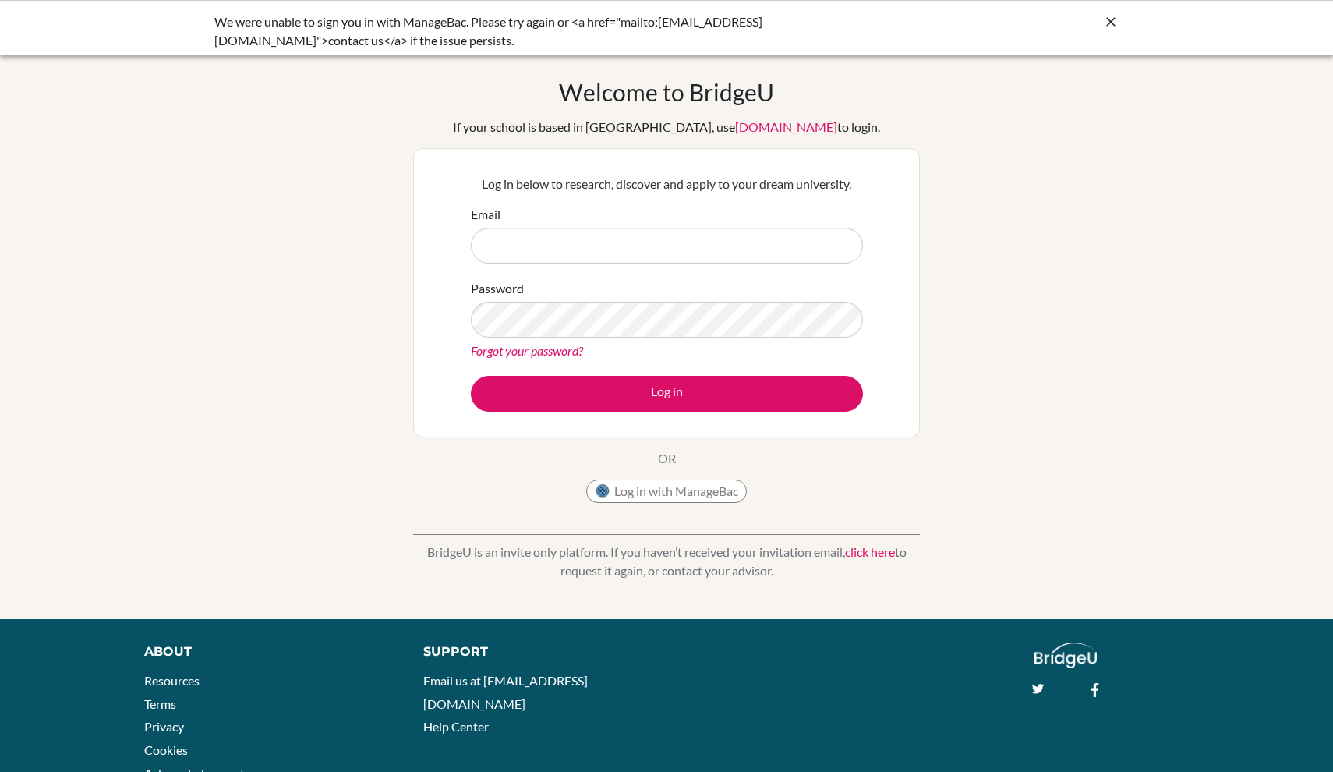 The height and width of the screenshot is (772, 1333). I want to click on label: Email, so click(486, 214).